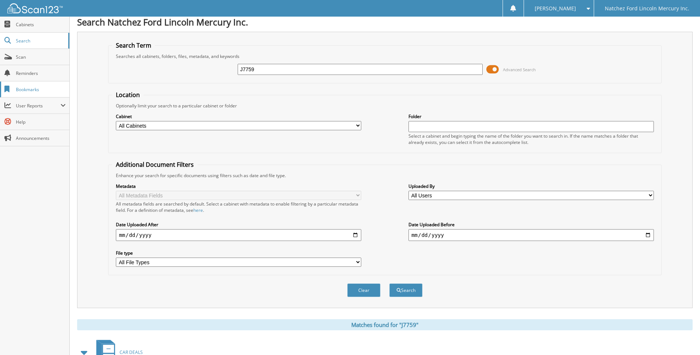 Image resolution: width=700 pixels, height=355 pixels. What do you see at coordinates (384, 105) in the screenshot?
I see `div: Optionally limit your search to a particular cabinet or folder` at bounding box center [384, 105].